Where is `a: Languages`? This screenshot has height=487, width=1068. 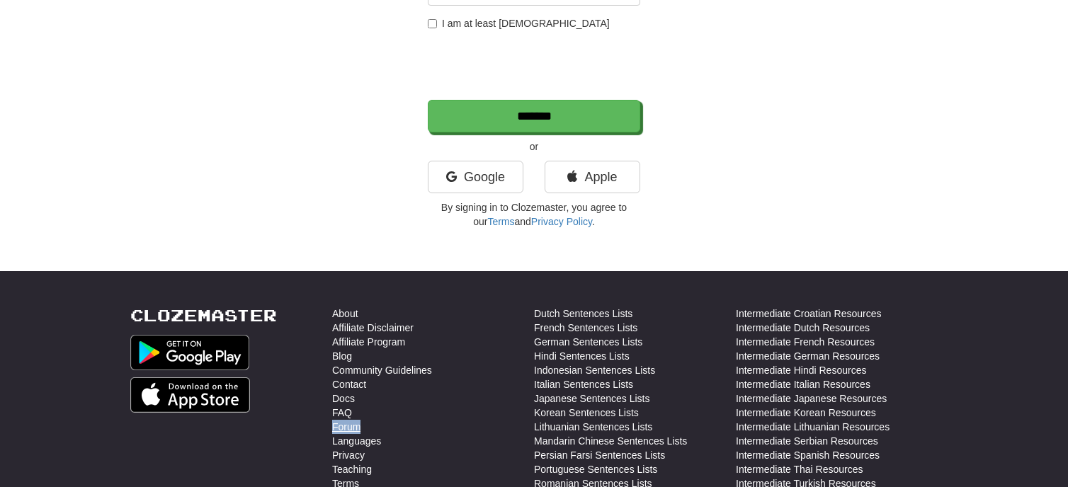 a: Languages is located at coordinates (356, 441).